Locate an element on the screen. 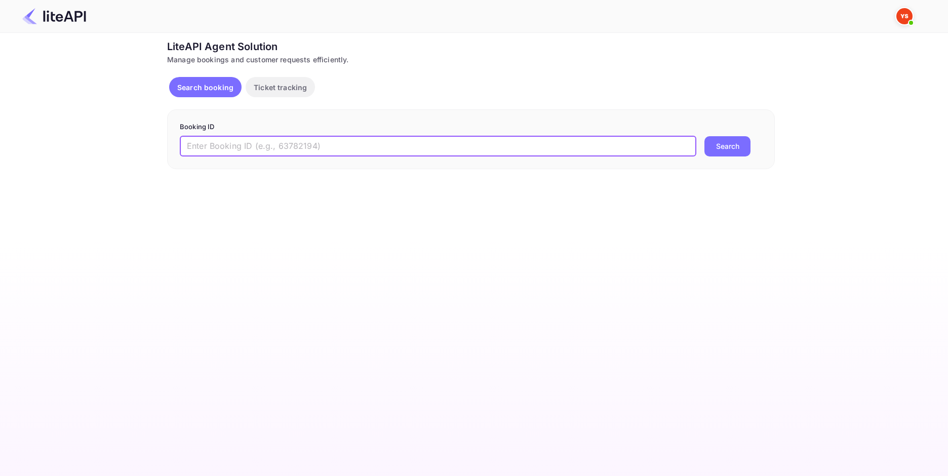 The width and height of the screenshot is (948, 476). img: LiteAPI Logo is located at coordinates (54, 16).